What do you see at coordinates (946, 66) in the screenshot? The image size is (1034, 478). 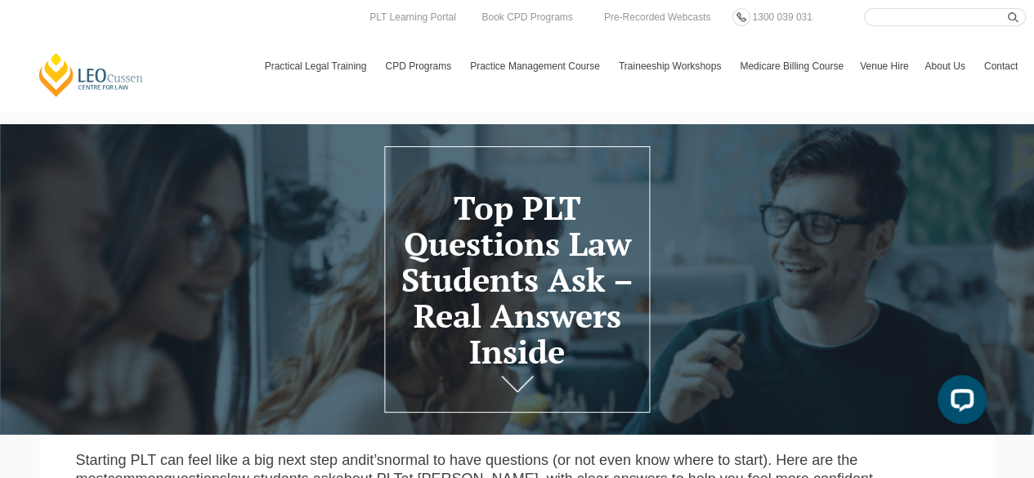 I see `a: About Us` at bounding box center [946, 66].